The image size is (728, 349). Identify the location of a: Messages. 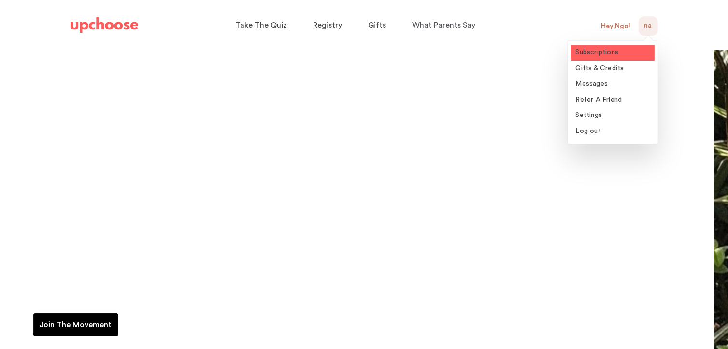
(613, 84).